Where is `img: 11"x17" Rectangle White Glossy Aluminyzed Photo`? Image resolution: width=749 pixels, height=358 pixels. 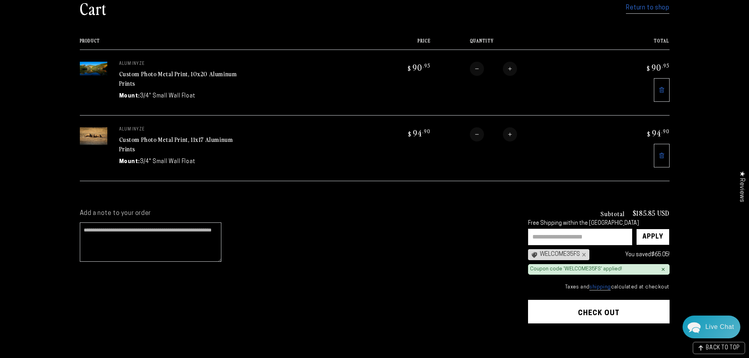 img: 11"x17" Rectangle White Glossy Aluminyzed Photo is located at coordinates (94, 136).